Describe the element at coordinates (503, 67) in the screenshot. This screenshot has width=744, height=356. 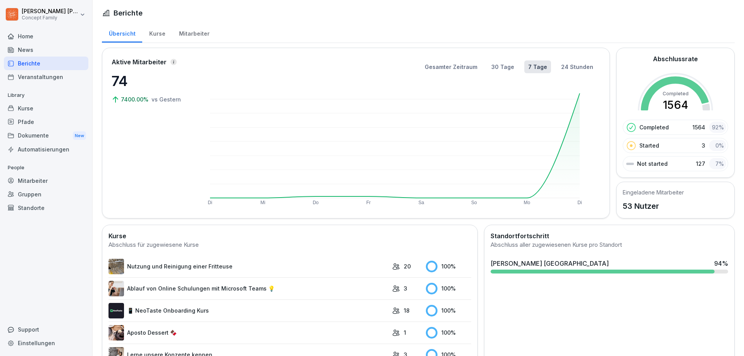
I see `button: 30 Tage` at that location.